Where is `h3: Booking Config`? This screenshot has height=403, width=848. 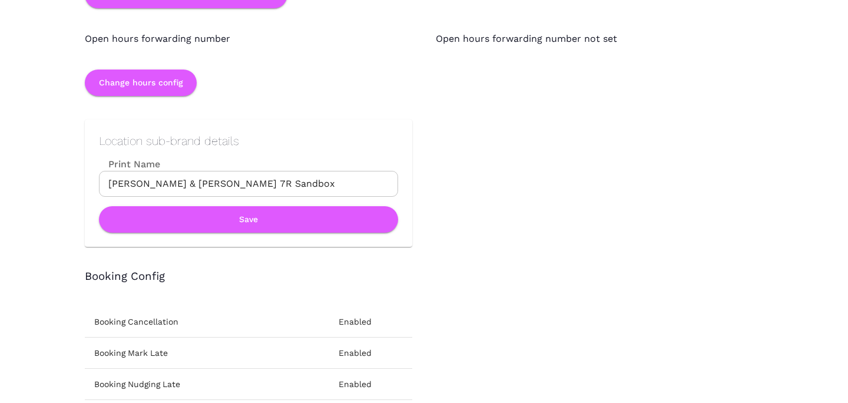 h3: Booking Config is located at coordinates (424, 277).